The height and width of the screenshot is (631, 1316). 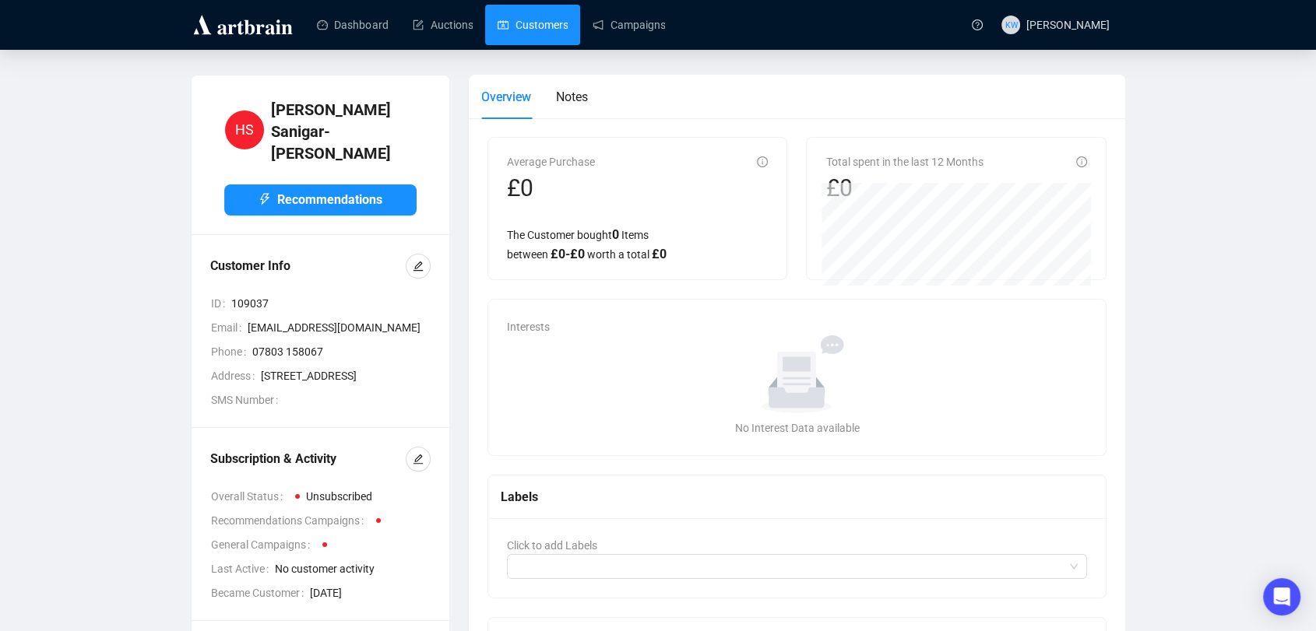 I want to click on span: £ 0 - £ 0, so click(x=568, y=254).